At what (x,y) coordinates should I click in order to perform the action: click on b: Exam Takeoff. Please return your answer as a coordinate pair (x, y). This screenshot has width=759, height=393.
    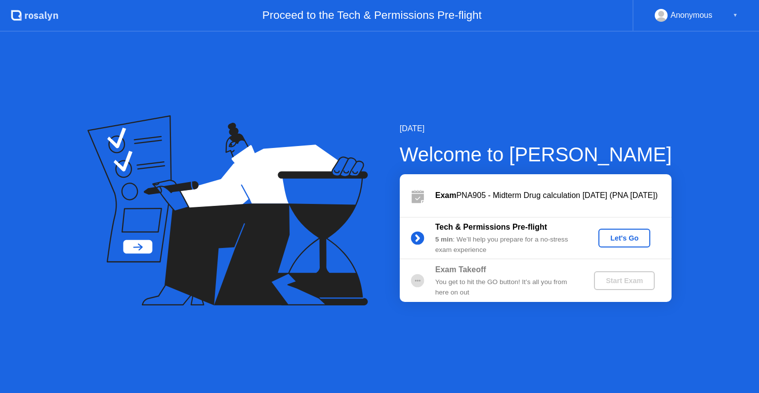
    Looking at the image, I should click on (461, 269).